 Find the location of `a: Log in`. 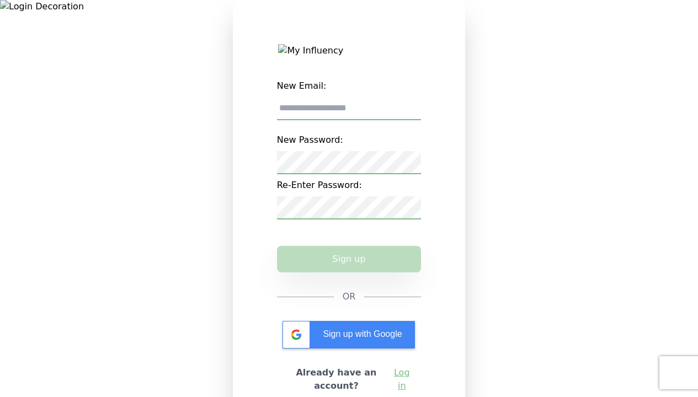

a: Log in is located at coordinates (402, 380).